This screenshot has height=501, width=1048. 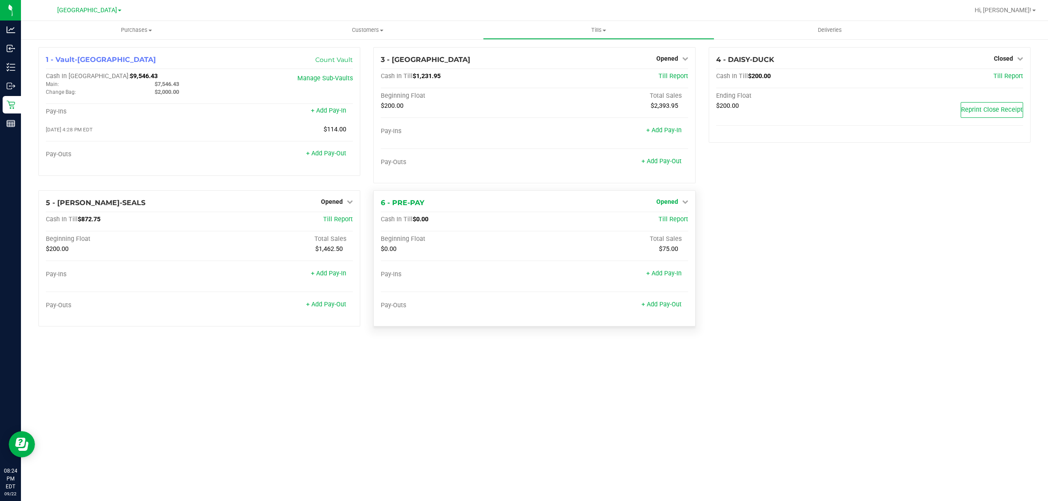 What do you see at coordinates (11, 30) in the screenshot?
I see `inline-svg: Analytics` at bounding box center [11, 30].